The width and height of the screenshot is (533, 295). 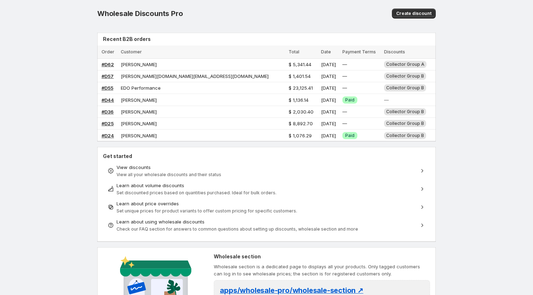 What do you see at coordinates (322, 270) in the screenshot?
I see `p: Wholesale section is a dedicated page to displays all your products. Only tagged customers can lo...` at bounding box center [322, 270].